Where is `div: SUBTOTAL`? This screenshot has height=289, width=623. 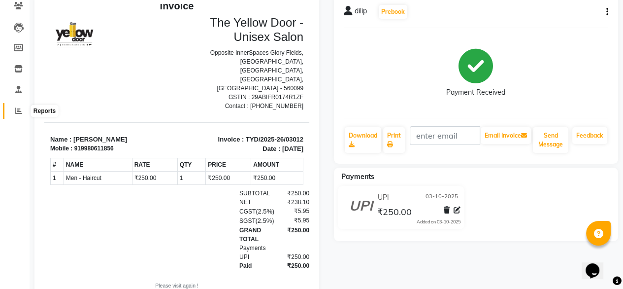
div: SUBTOTAL is located at coordinates (208, 189).